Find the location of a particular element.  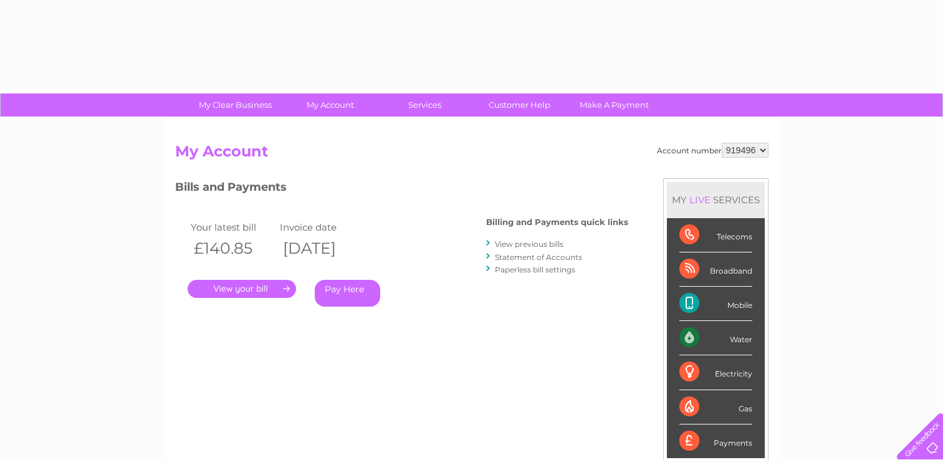

a: View previous bills is located at coordinates (529, 244).